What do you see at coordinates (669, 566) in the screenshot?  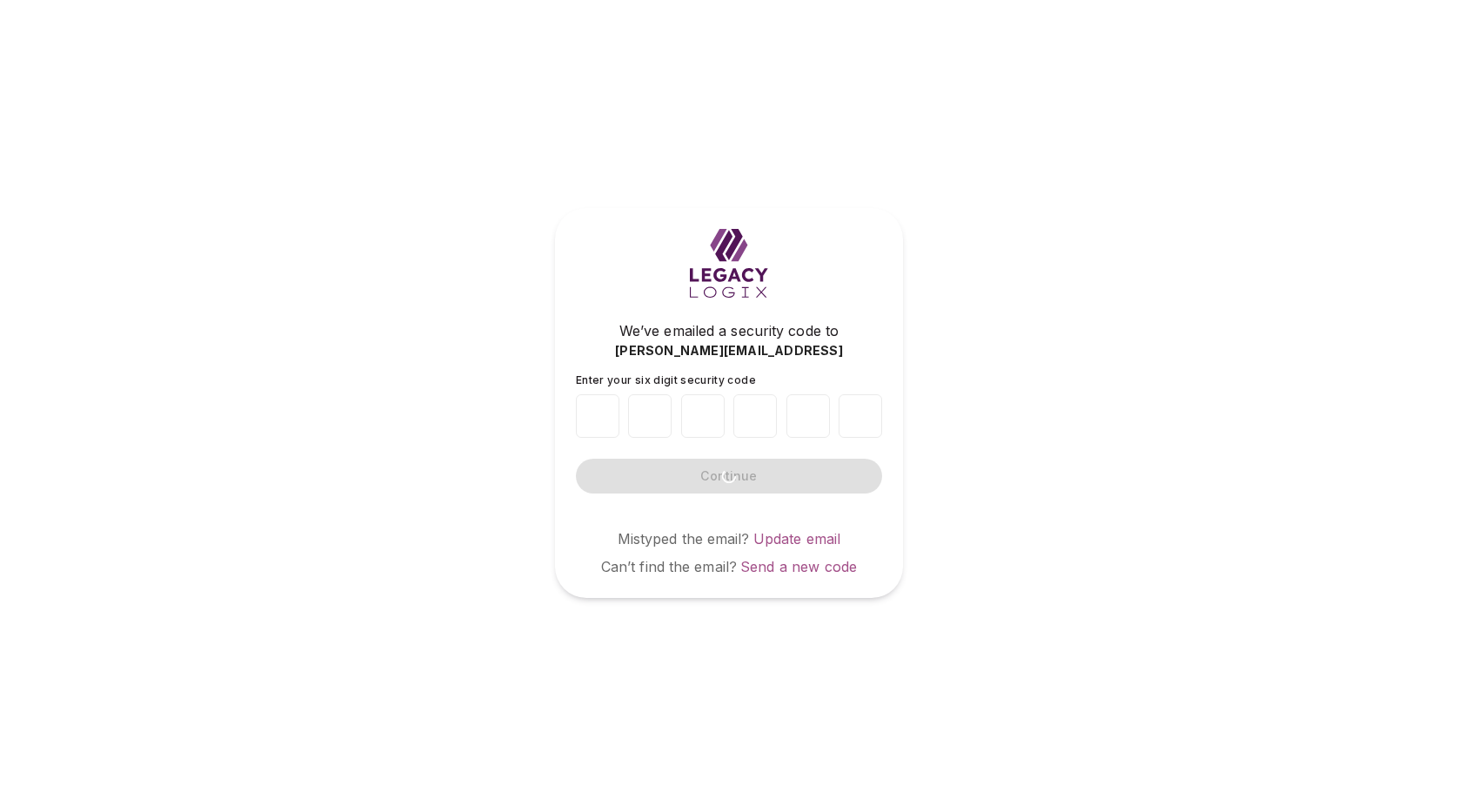 I see `span: Can’t find the email?` at bounding box center [669, 566].